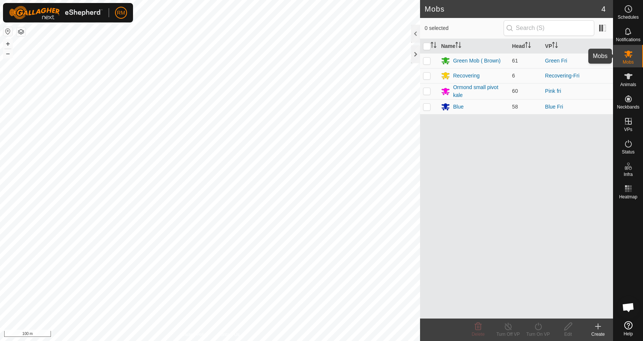  Describe the element at coordinates (525, 46) in the screenshot. I see `th: Head` at that location.